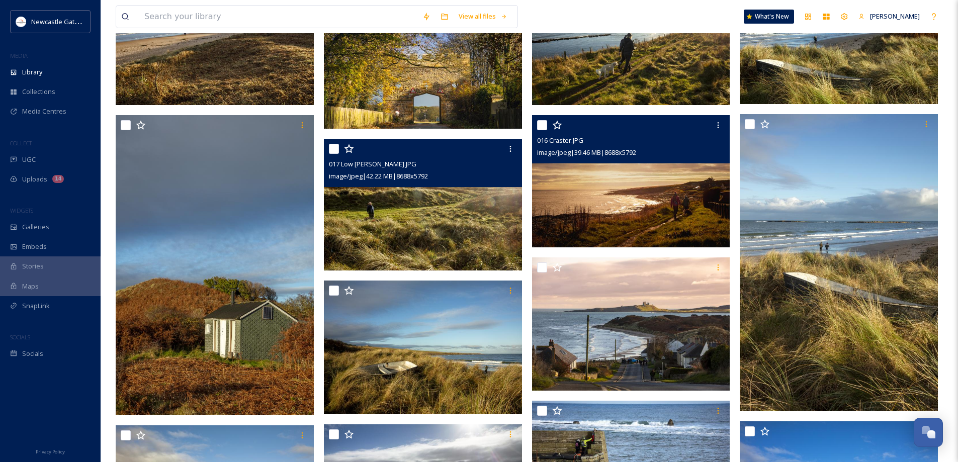 The width and height of the screenshot is (958, 462). Describe the element at coordinates (29, 159) in the screenshot. I see `span: UGC` at that location.